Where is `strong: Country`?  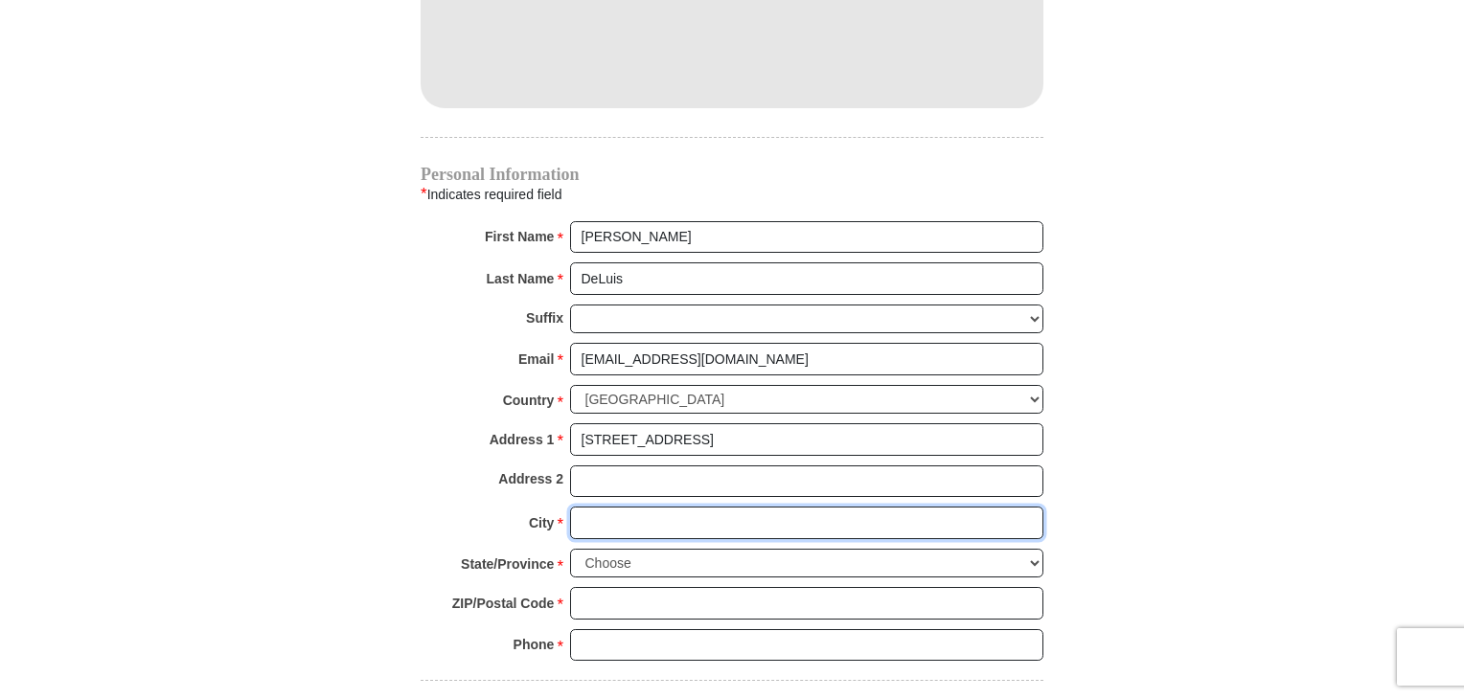 strong: Country is located at coordinates (529, 400).